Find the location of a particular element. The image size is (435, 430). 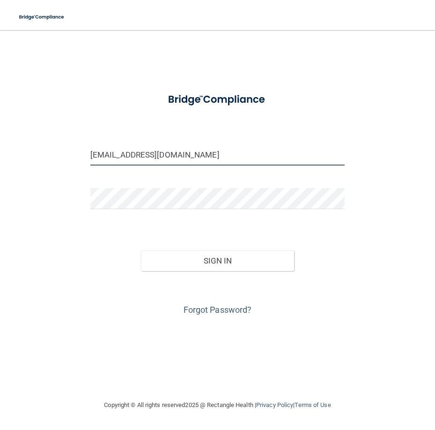

input: Email is located at coordinates (217, 155).